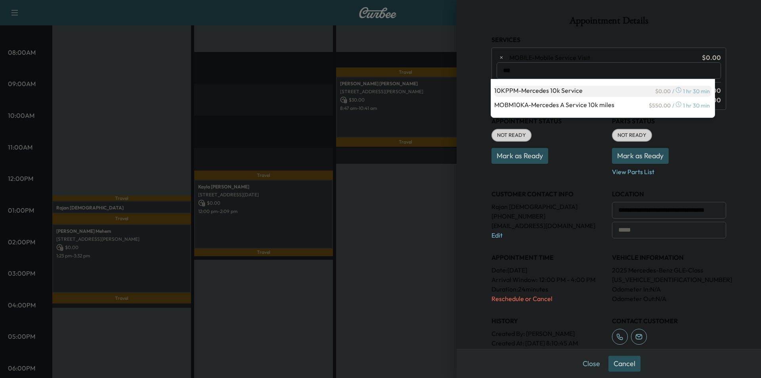 The width and height of the screenshot is (761, 378). I want to click on h3: LOCATION, so click(669, 194).